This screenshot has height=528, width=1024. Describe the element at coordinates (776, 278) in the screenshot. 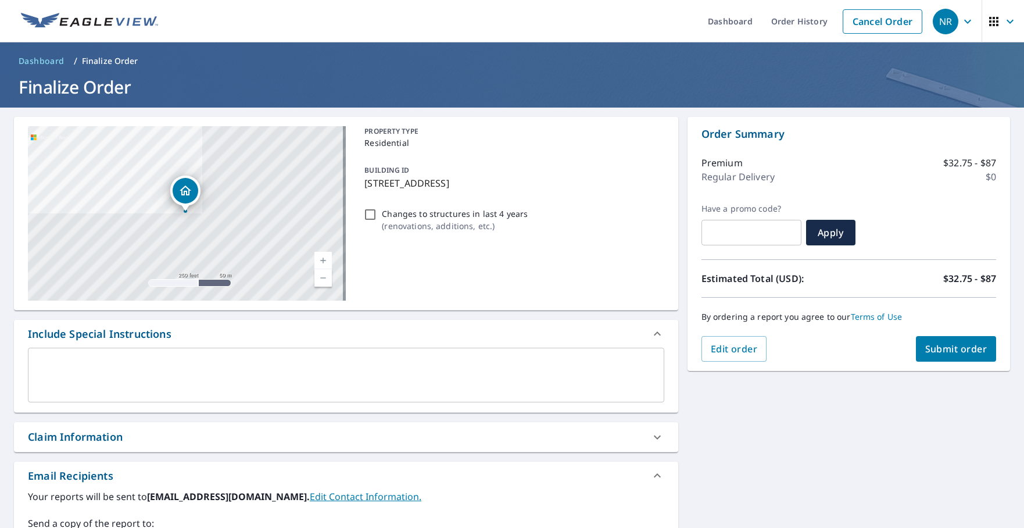

I see `p: Estimated Total (USD):` at that location.